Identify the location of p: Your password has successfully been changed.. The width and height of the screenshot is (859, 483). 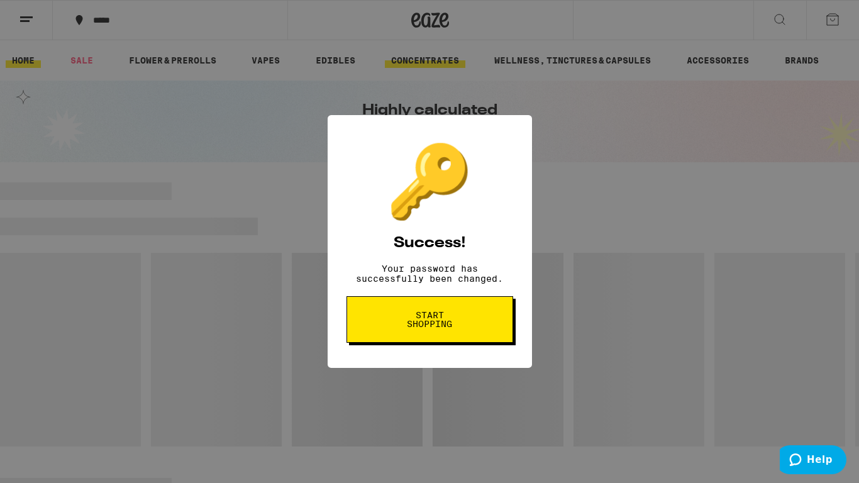
(429, 273).